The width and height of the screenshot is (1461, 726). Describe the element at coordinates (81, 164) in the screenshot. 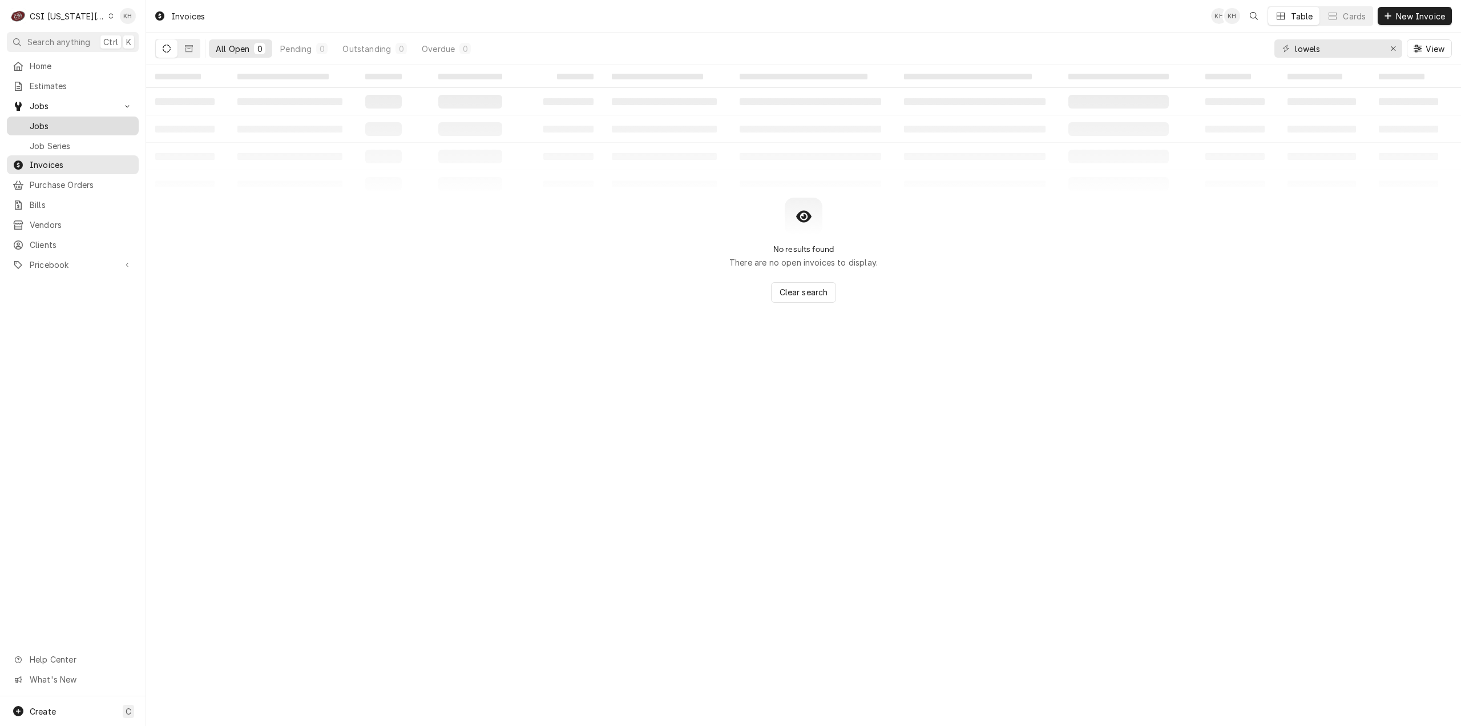

I see `span: Invoices` at that location.